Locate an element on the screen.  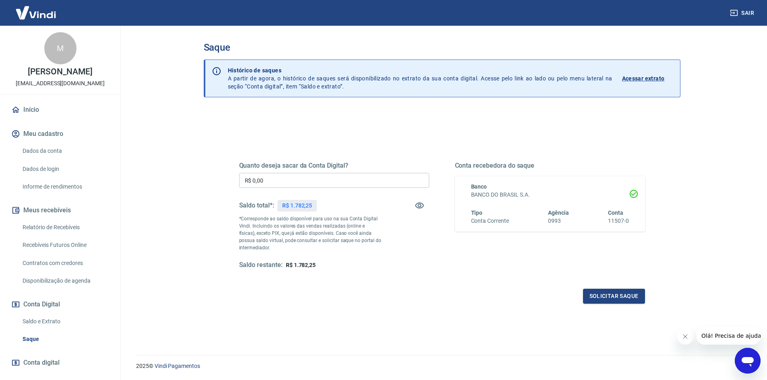
p: *Corresponde ao saldo disponível para uso na sua Conta Digital Vindi. Incluindo os valores das ve... is located at coordinates (310, 233).